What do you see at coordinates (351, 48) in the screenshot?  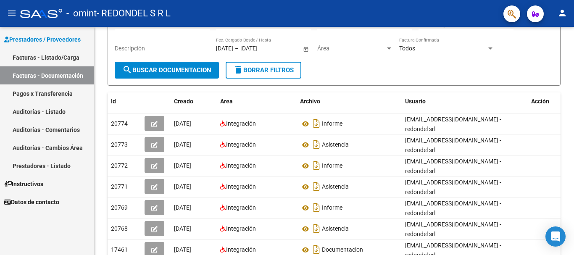 I see `span: Área` at bounding box center [351, 48].